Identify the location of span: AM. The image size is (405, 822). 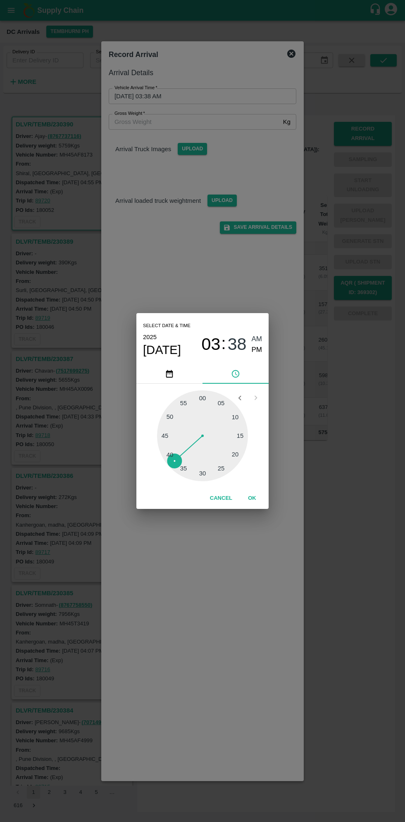
(257, 339).